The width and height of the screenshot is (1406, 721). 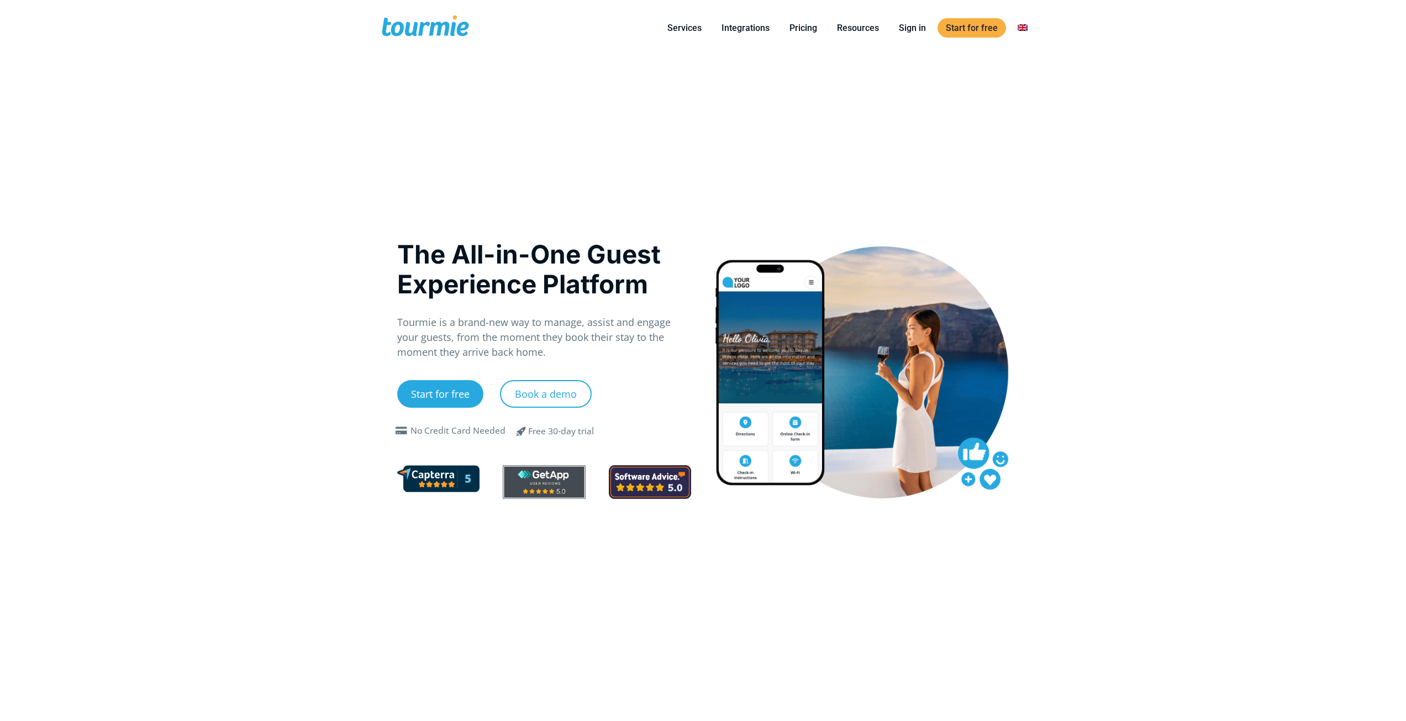 I want to click on a: Resources, so click(x=858, y=28).